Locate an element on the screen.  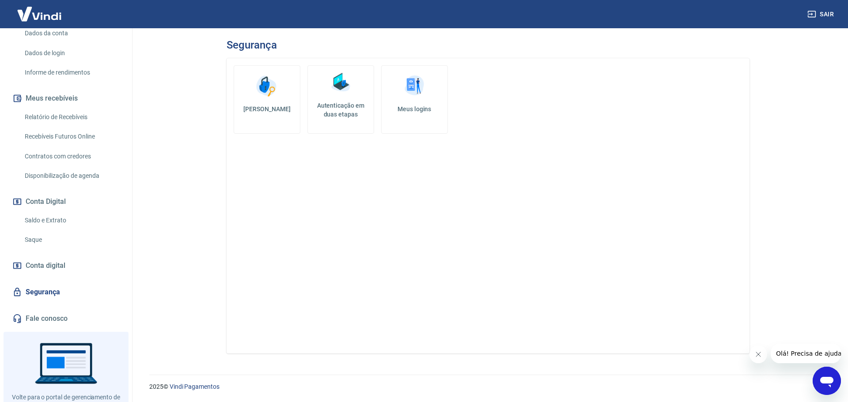
a: Conta digital is located at coordinates (66, 266).